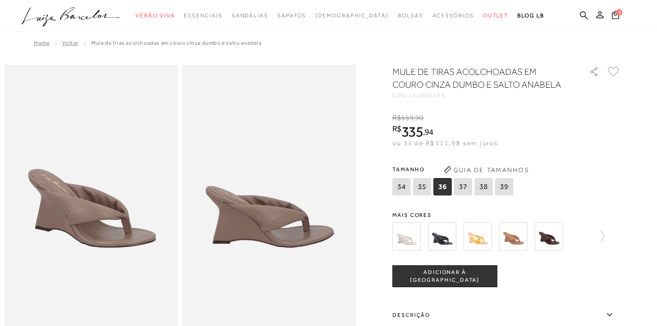  I want to click on span: 94, so click(429, 131).